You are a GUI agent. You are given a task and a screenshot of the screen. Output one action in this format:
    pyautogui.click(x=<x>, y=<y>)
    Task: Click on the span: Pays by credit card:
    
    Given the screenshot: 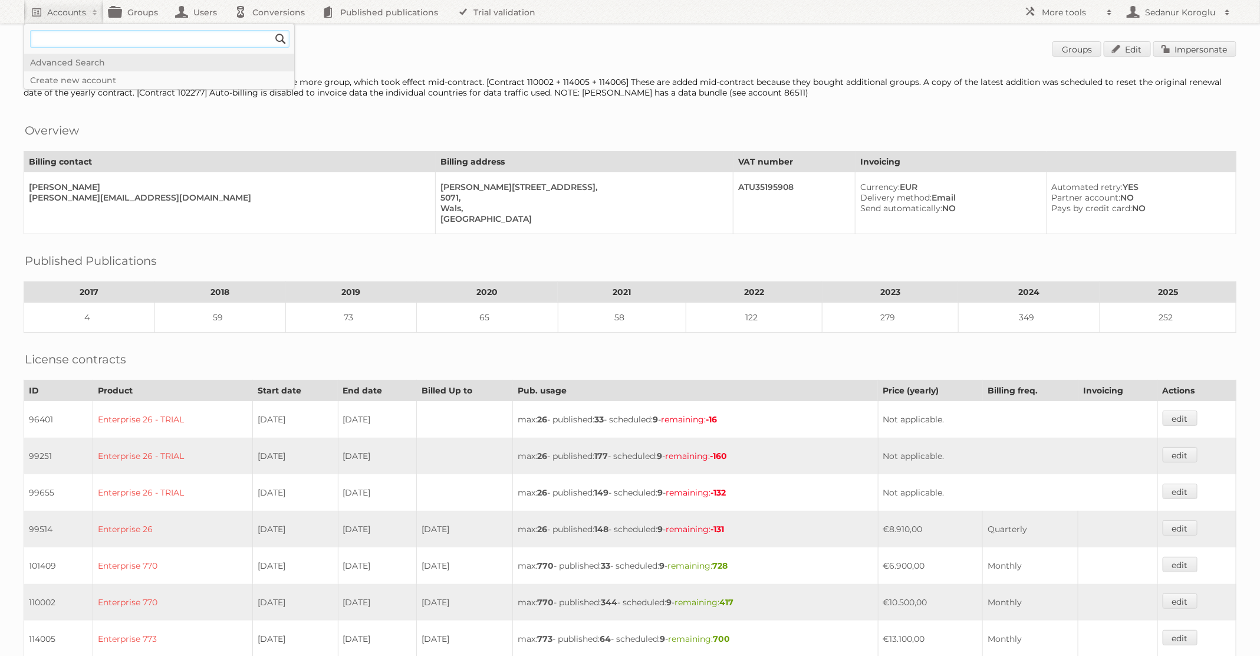 What is the action you would take?
    pyautogui.click(x=1092, y=208)
    